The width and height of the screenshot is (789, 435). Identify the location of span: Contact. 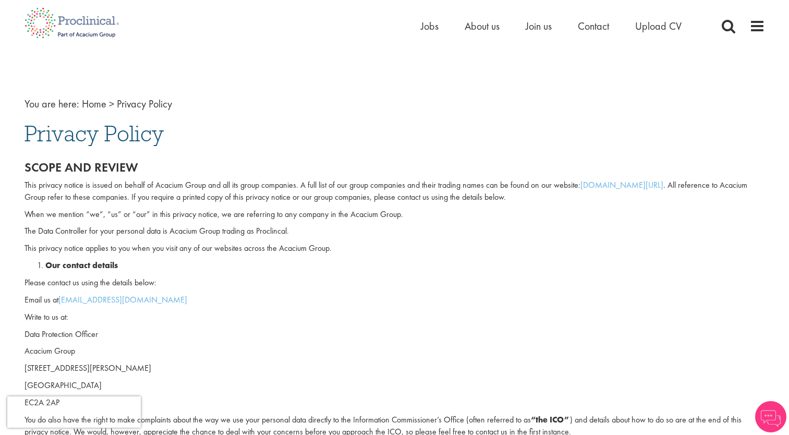
(593, 26).